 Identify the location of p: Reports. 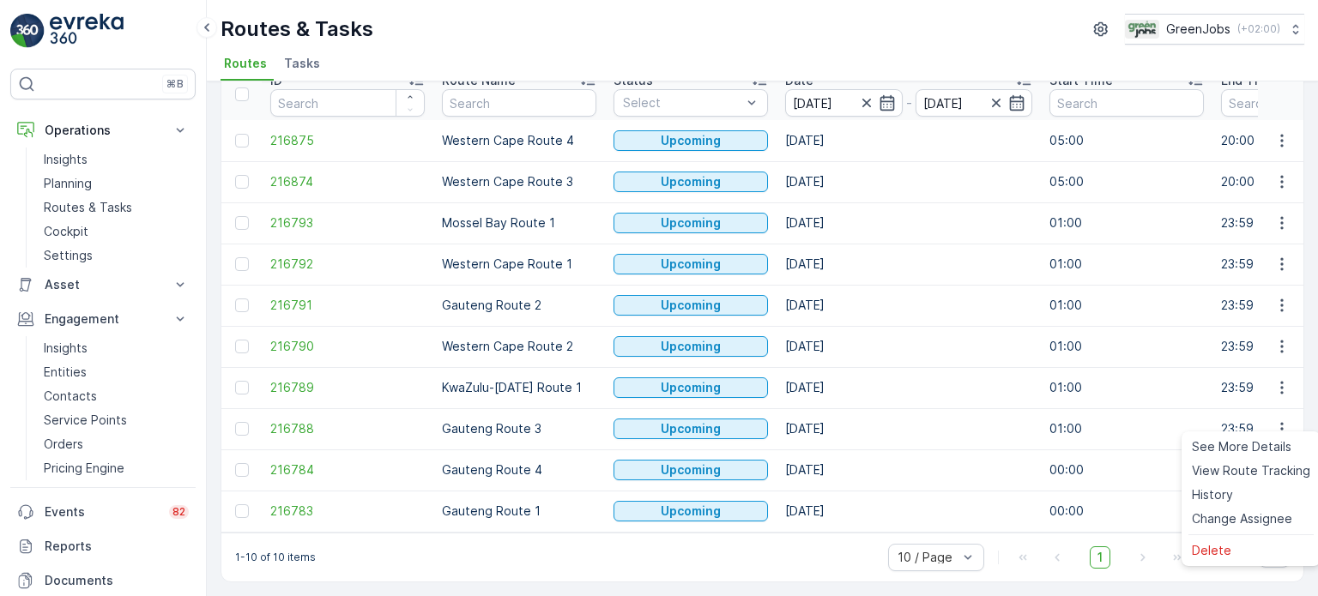
(117, 546).